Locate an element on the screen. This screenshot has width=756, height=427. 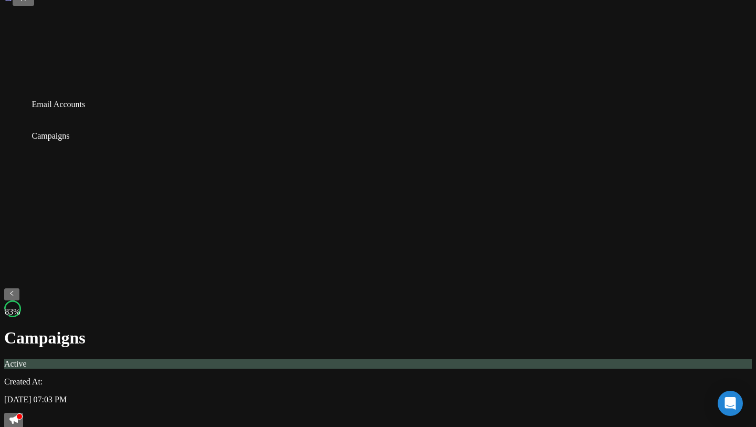
div: Active is located at coordinates (378, 364).